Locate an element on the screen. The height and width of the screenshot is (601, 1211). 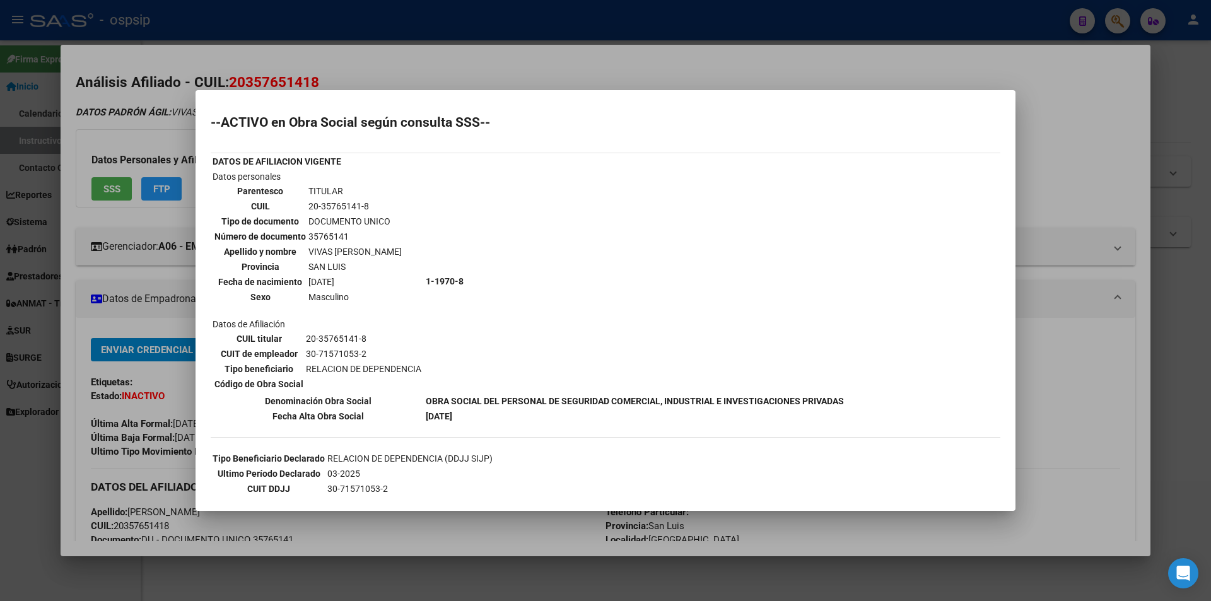
th: Tipo beneficiario is located at coordinates (259, 369).